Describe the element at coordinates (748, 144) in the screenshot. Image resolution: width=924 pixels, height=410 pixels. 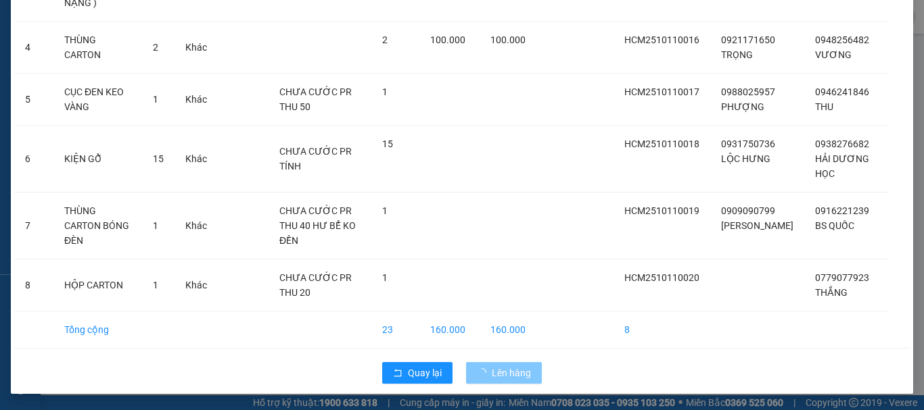
I see `span: 0931750736` at that location.